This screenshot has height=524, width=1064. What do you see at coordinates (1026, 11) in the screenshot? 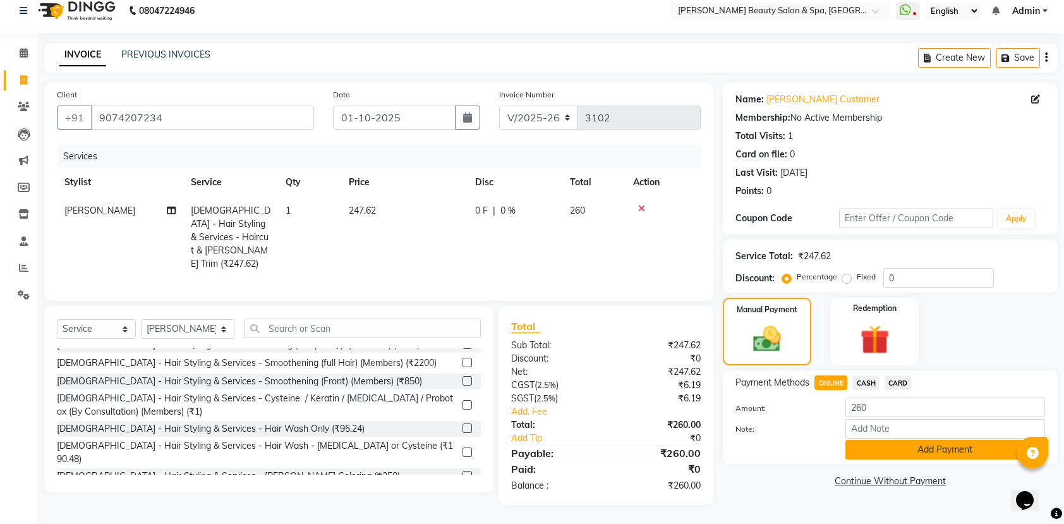
I see `span: Admin` at bounding box center [1026, 11].